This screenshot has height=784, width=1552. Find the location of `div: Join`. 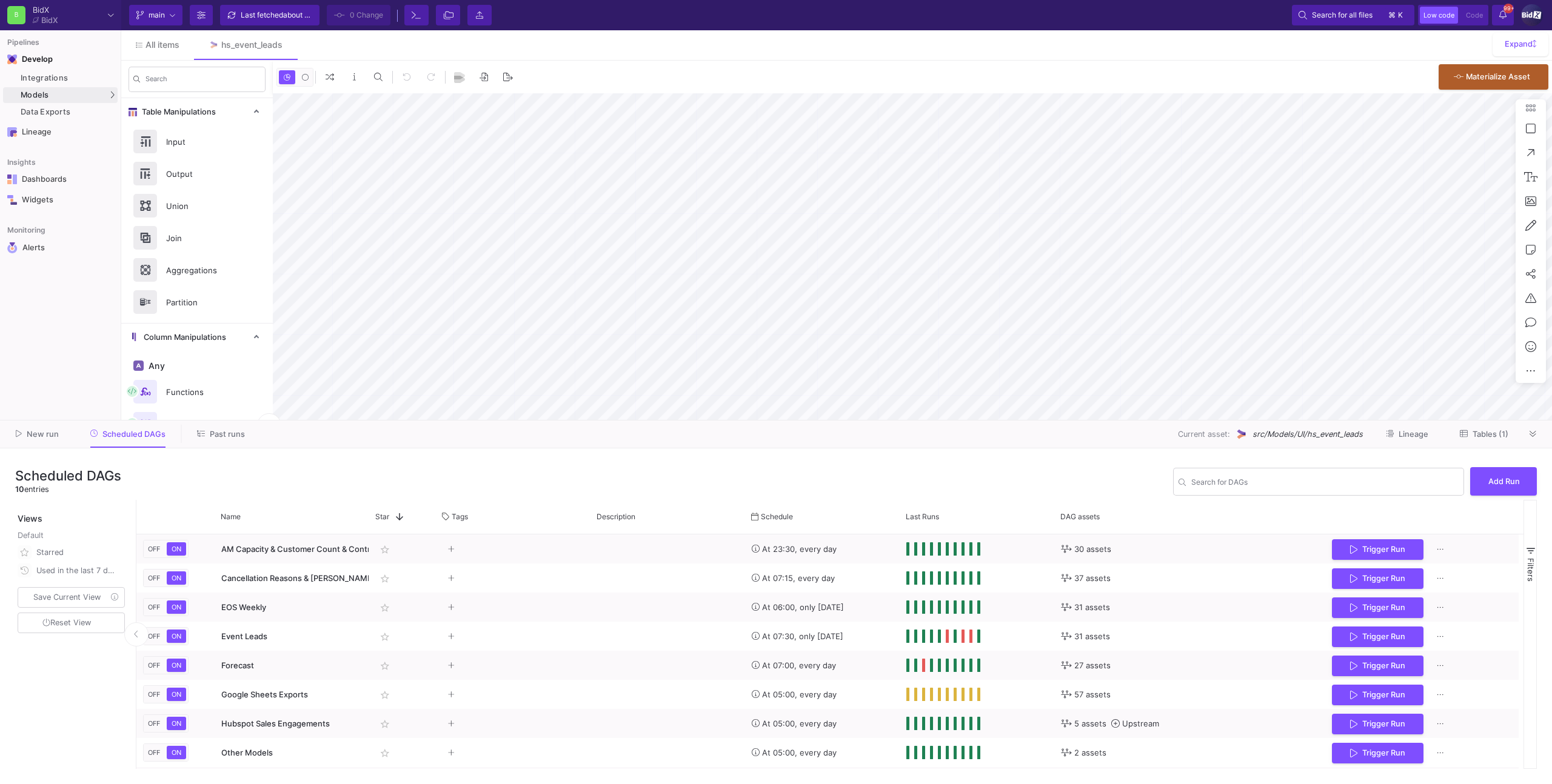

div: Join is located at coordinates (201, 238).